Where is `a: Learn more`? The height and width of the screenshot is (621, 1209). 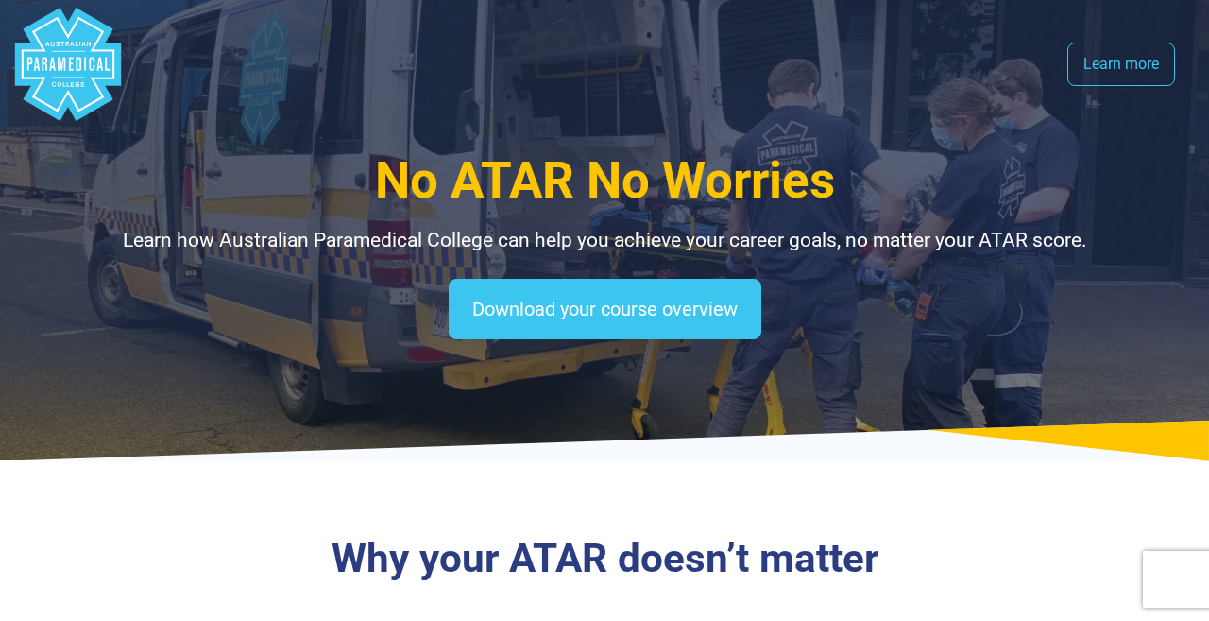
a: Learn more is located at coordinates (1121, 64).